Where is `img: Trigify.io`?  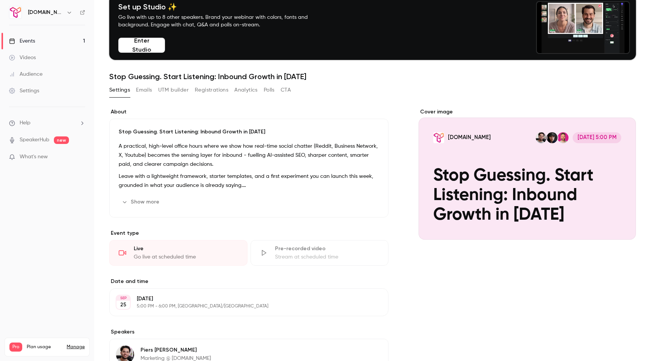
img: Trigify.io is located at coordinates (15, 12).